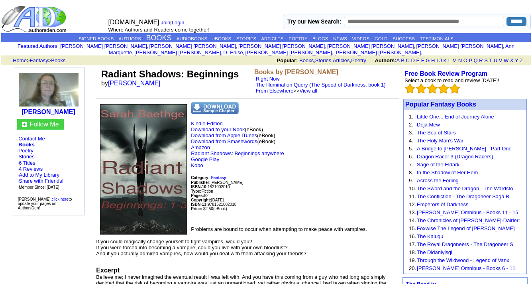 Image resolution: width=532 pixels, height=284 pixels. Describe the element at coordinates (246, 39) in the screenshot. I see `a: STORIES` at that location.